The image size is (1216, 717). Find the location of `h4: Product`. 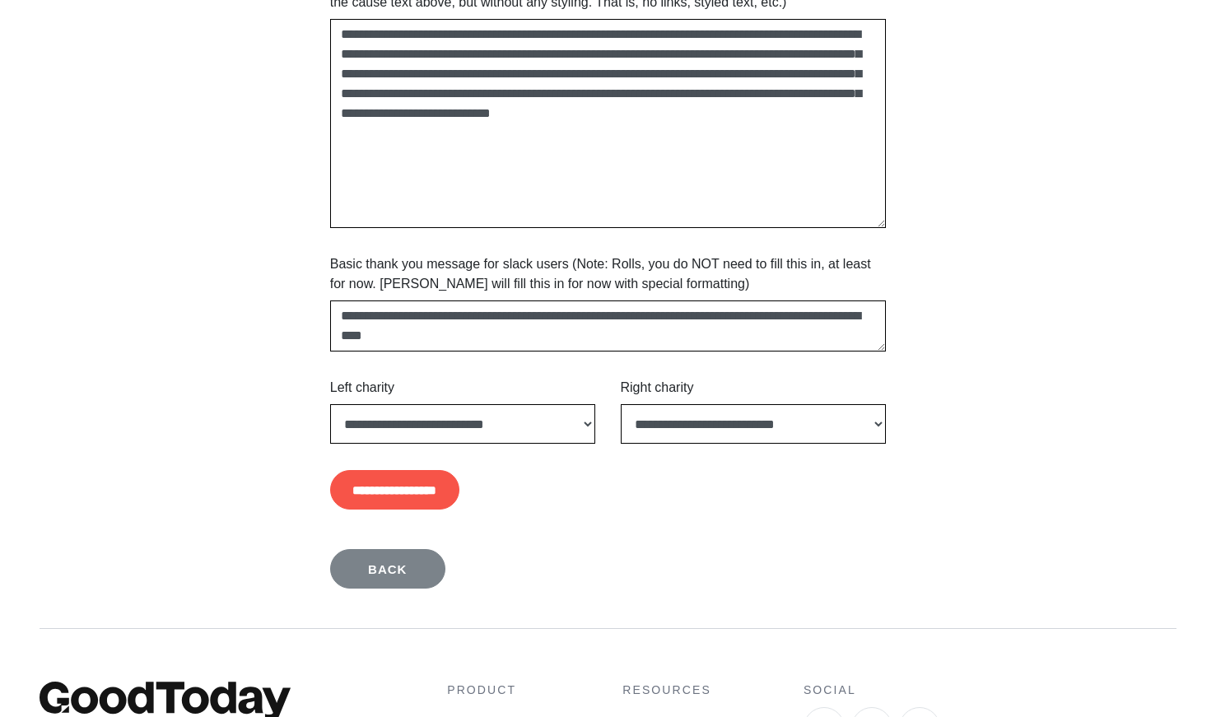

h4: Product is located at coordinates (488, 690).